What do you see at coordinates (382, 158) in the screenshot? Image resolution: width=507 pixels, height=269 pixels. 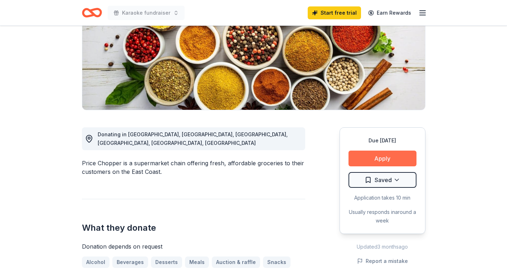 I see `button: Apply` at bounding box center [382, 158].